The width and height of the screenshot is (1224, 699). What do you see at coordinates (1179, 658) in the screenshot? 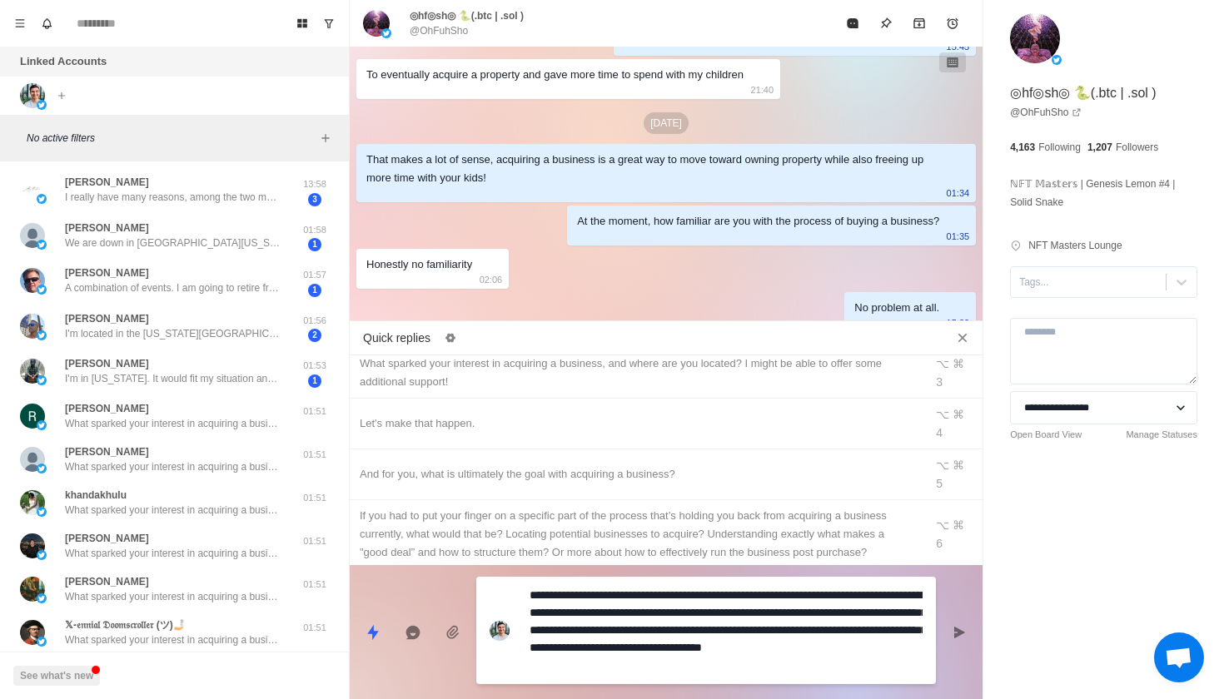
I see `a: Open chat` at bounding box center [1179, 658].